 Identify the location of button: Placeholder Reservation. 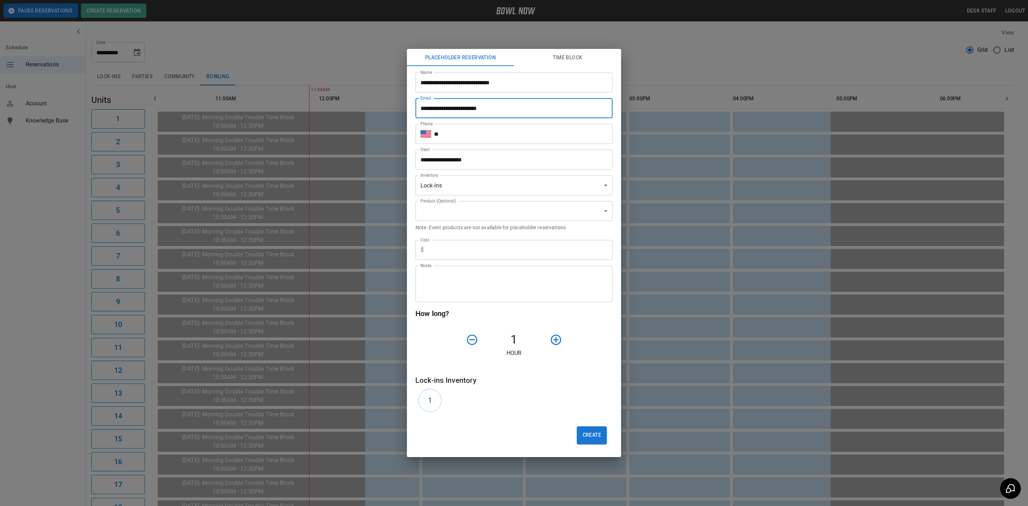
(461, 57).